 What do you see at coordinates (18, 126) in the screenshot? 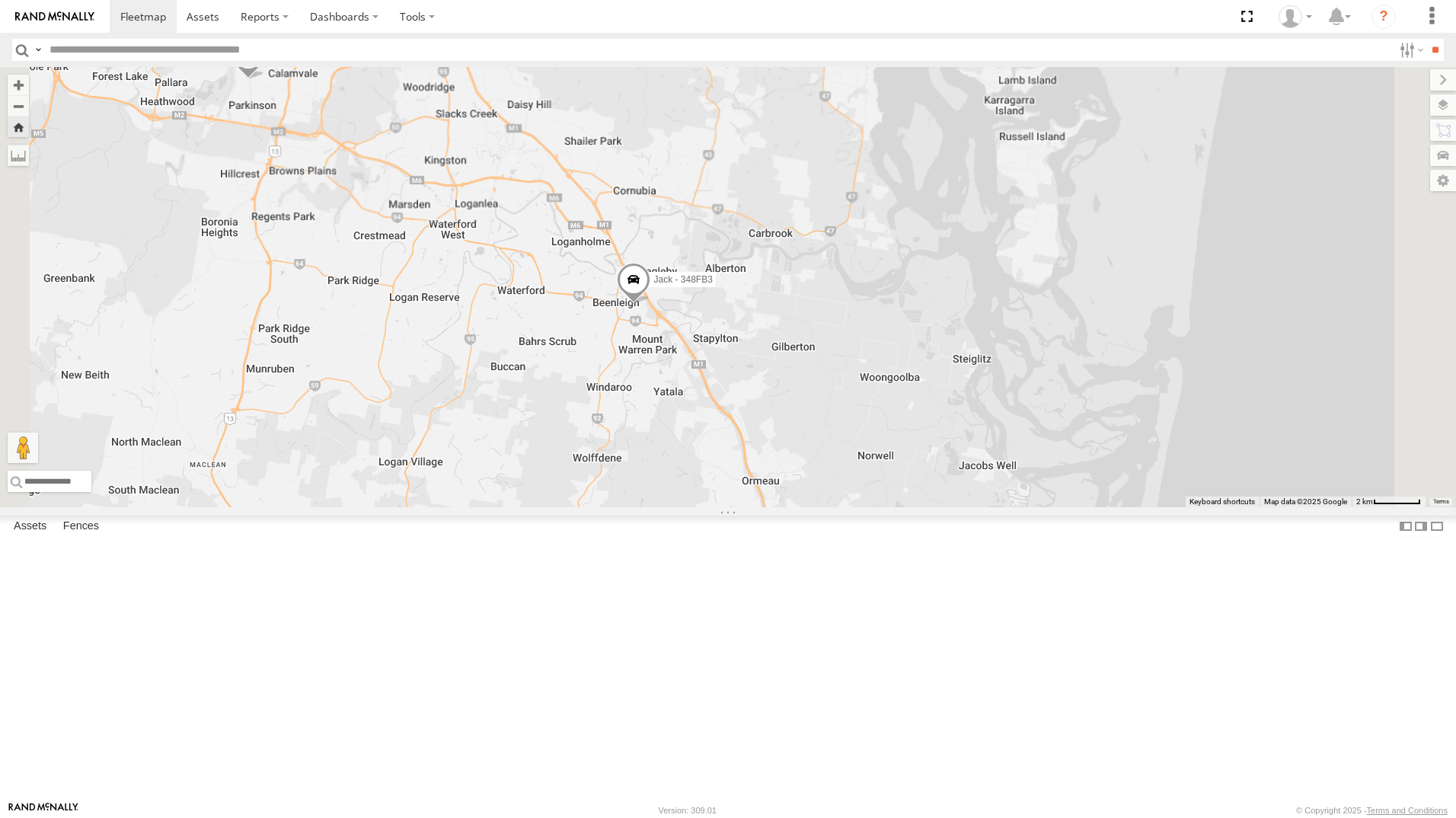
I see `button: Zoom Home` at bounding box center [18, 126].